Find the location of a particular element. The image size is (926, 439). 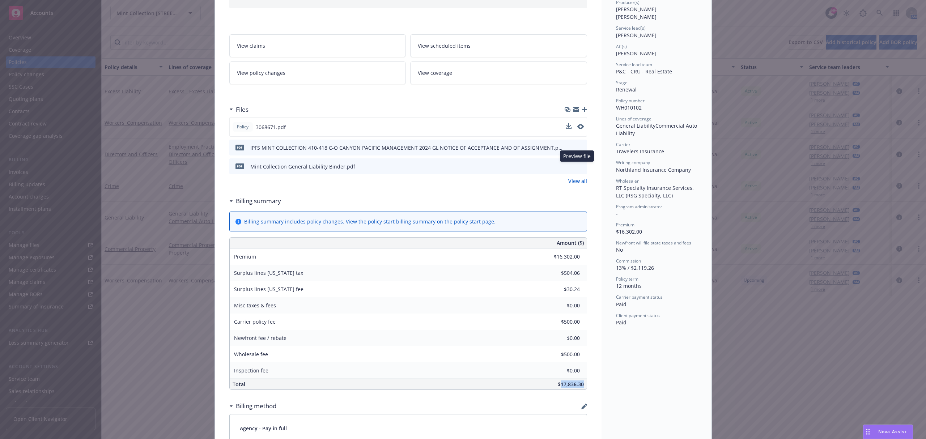

span: Newfront will file state taxes and fees is located at coordinates (654, 243).